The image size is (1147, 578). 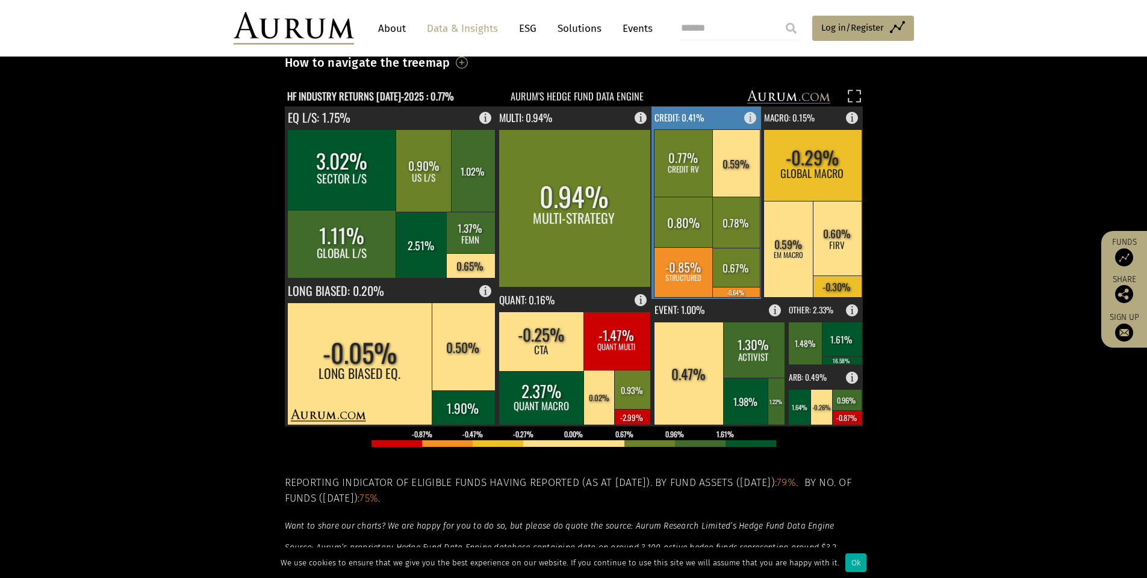 What do you see at coordinates (1124, 327) in the screenshot?
I see `a: Sign up` at bounding box center [1124, 327].